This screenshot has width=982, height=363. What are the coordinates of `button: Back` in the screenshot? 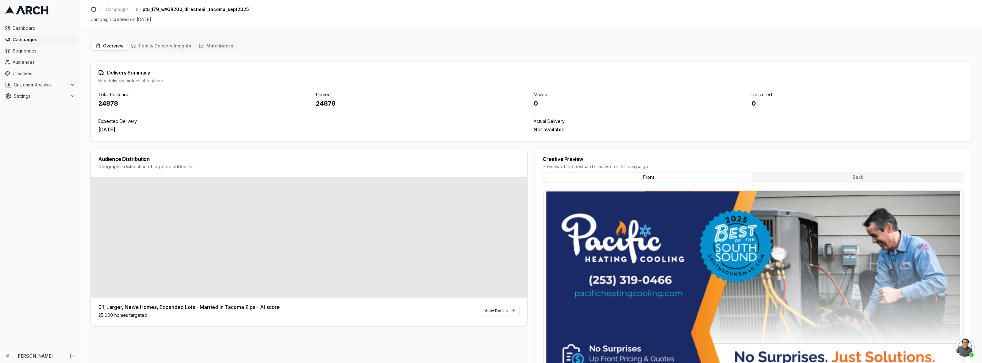 It's located at (858, 177).